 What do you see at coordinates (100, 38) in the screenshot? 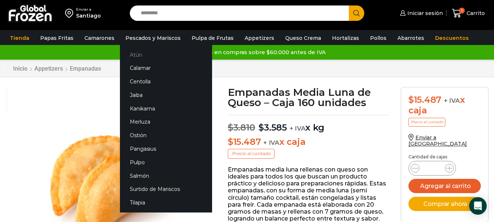
I see `a: Camarones` at bounding box center [100, 38].